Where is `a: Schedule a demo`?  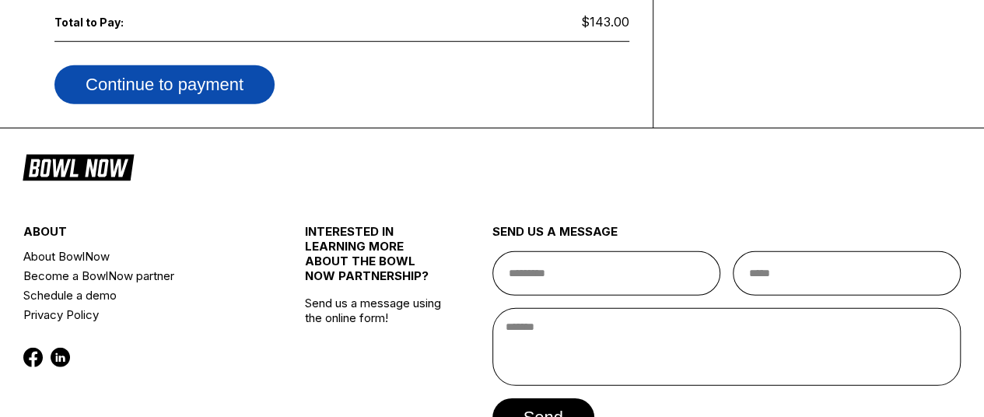
a: Schedule a demo is located at coordinates (140, 295).